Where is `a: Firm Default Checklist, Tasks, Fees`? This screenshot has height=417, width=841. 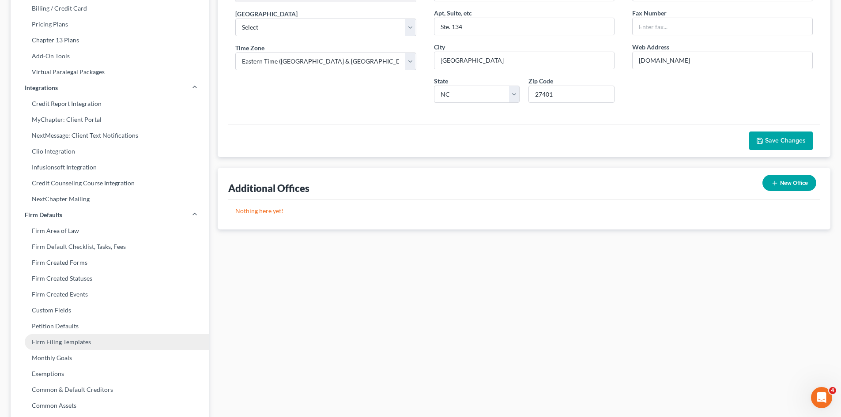
a: Firm Default Checklist, Tasks, Fees is located at coordinates (109, 247).